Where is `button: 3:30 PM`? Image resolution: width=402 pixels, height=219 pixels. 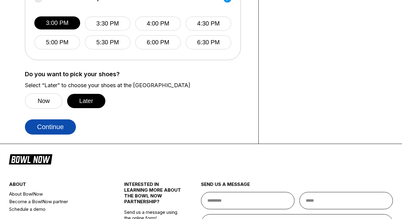
button: 3:30 PM is located at coordinates (108, 23).